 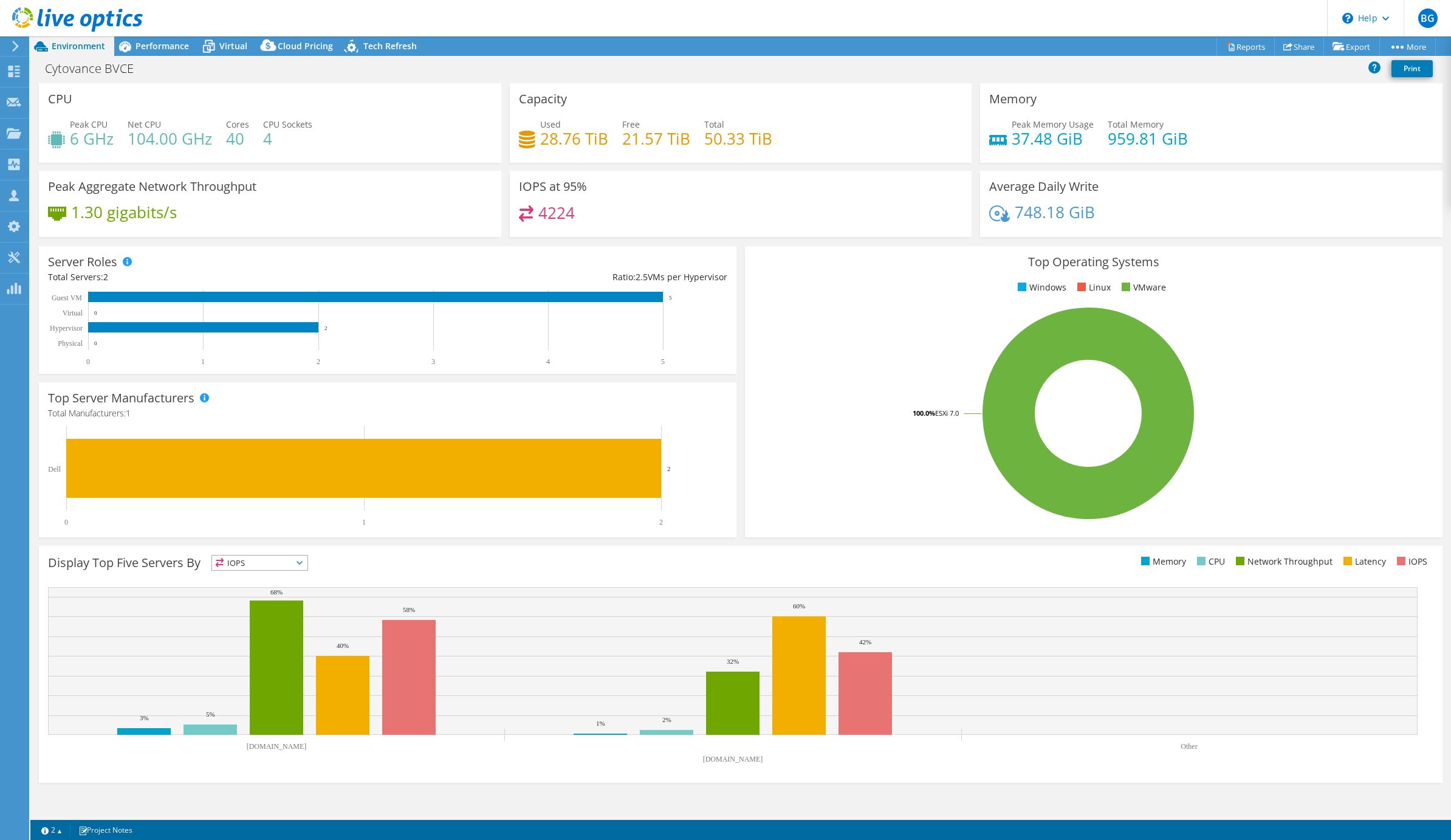 What do you see at coordinates (82, 261) in the screenshot?
I see `h3: Server Roles` at bounding box center [82, 261].